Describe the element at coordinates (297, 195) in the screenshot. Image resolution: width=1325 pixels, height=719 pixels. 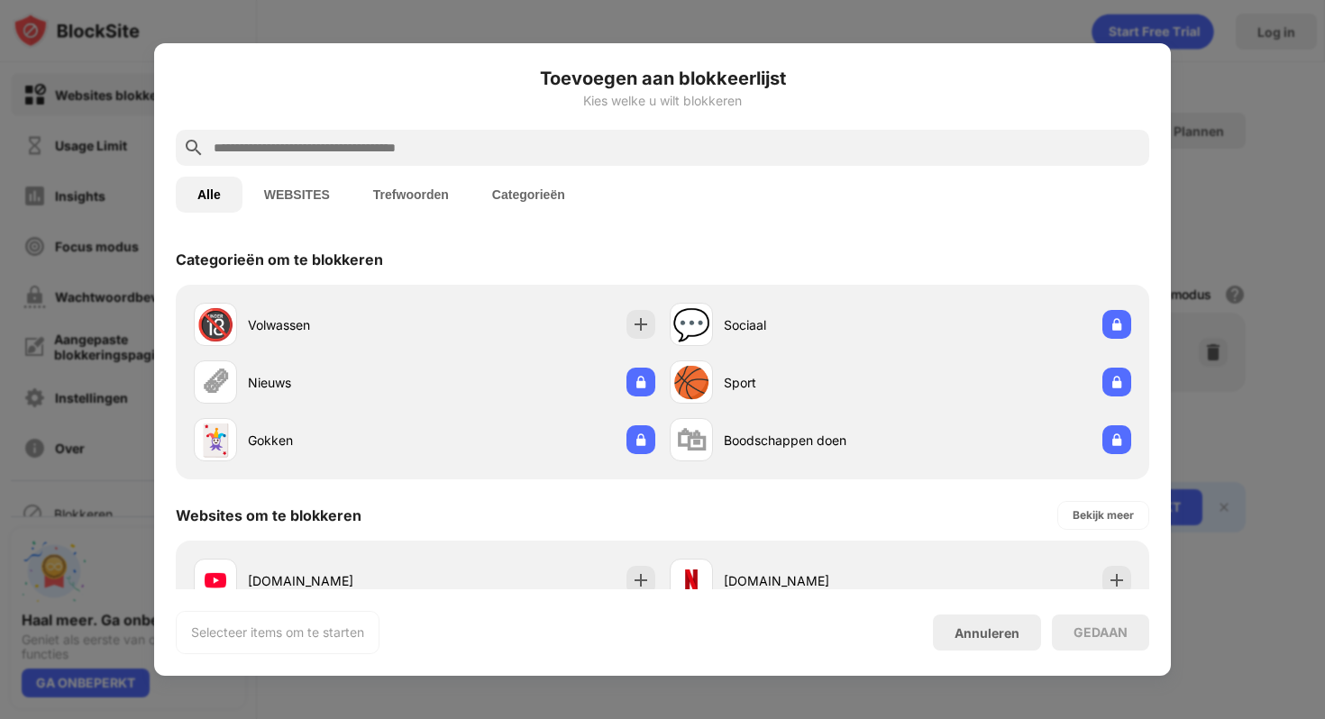
I see `button: WEBSITES` at that location.